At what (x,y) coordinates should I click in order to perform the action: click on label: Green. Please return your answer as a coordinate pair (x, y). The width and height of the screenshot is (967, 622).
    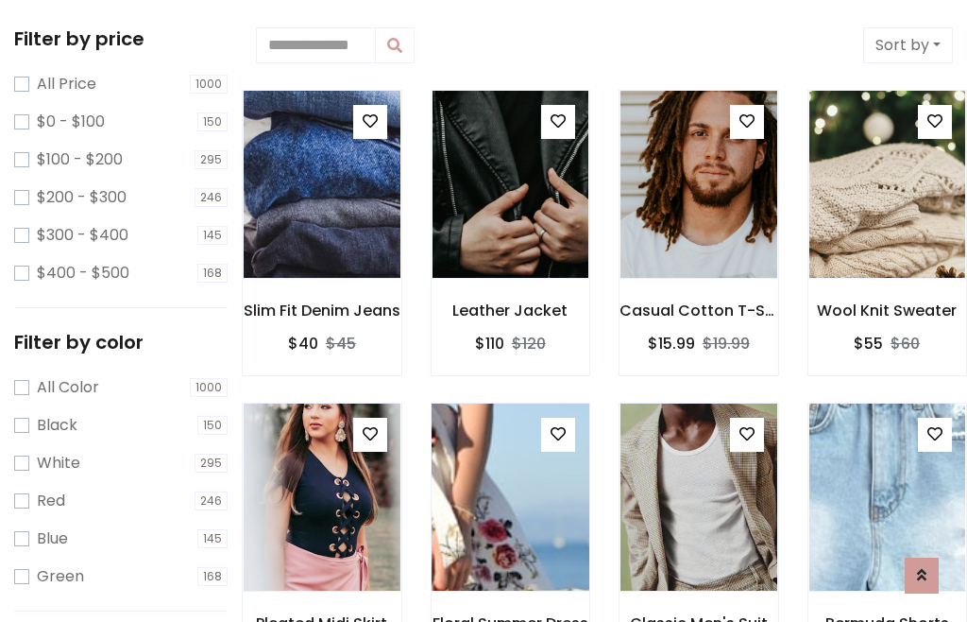
    Looking at the image, I should click on (60, 576).